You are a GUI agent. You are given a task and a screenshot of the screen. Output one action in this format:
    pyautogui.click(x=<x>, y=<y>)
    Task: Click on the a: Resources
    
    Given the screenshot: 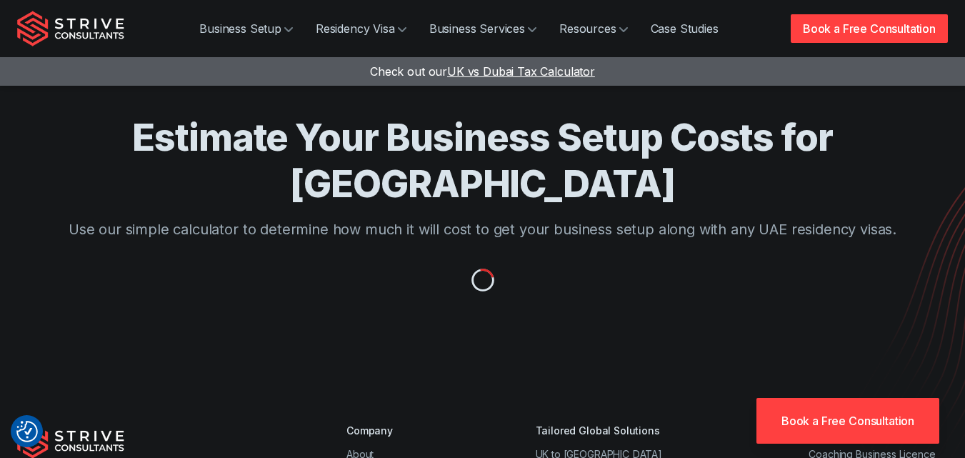 What is the action you would take?
    pyautogui.click(x=594, y=29)
    